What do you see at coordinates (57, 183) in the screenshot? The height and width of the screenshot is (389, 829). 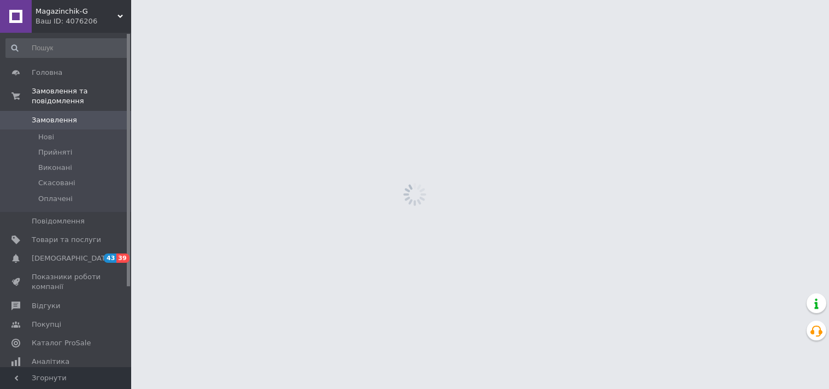 I see `span: Скасовані` at bounding box center [57, 183].